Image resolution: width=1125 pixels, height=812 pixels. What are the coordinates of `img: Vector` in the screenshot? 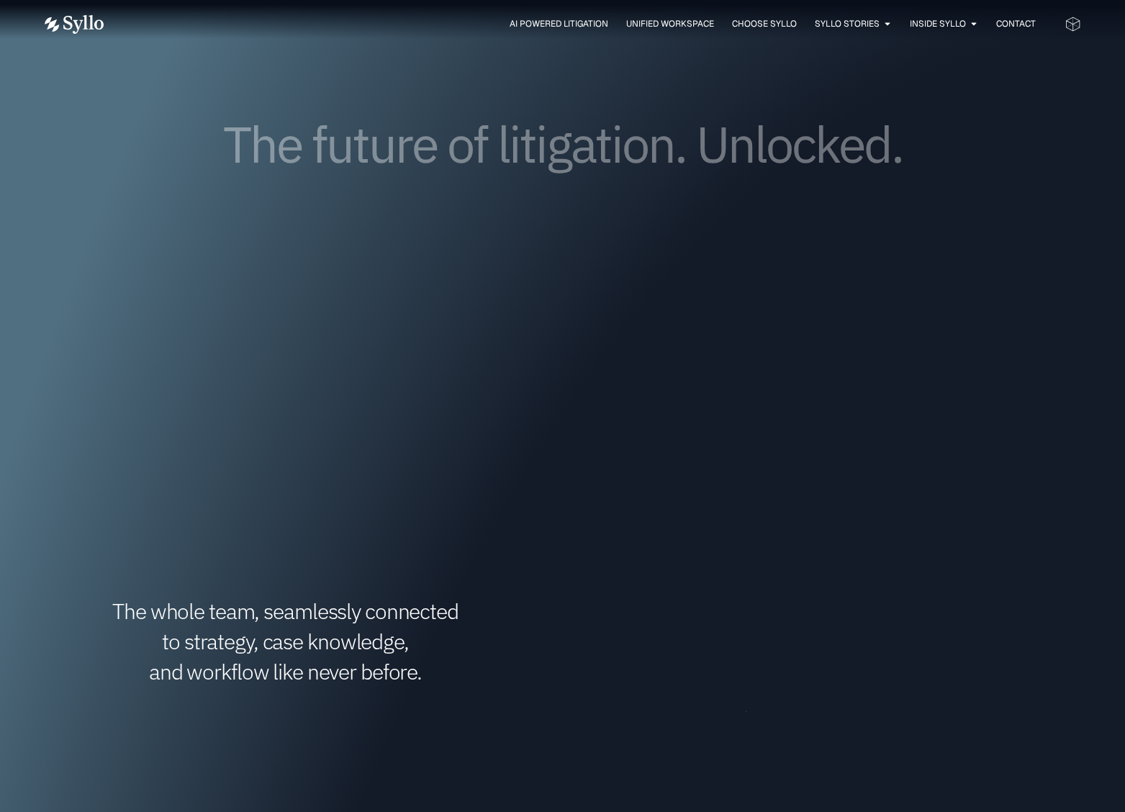 It's located at (74, 24).